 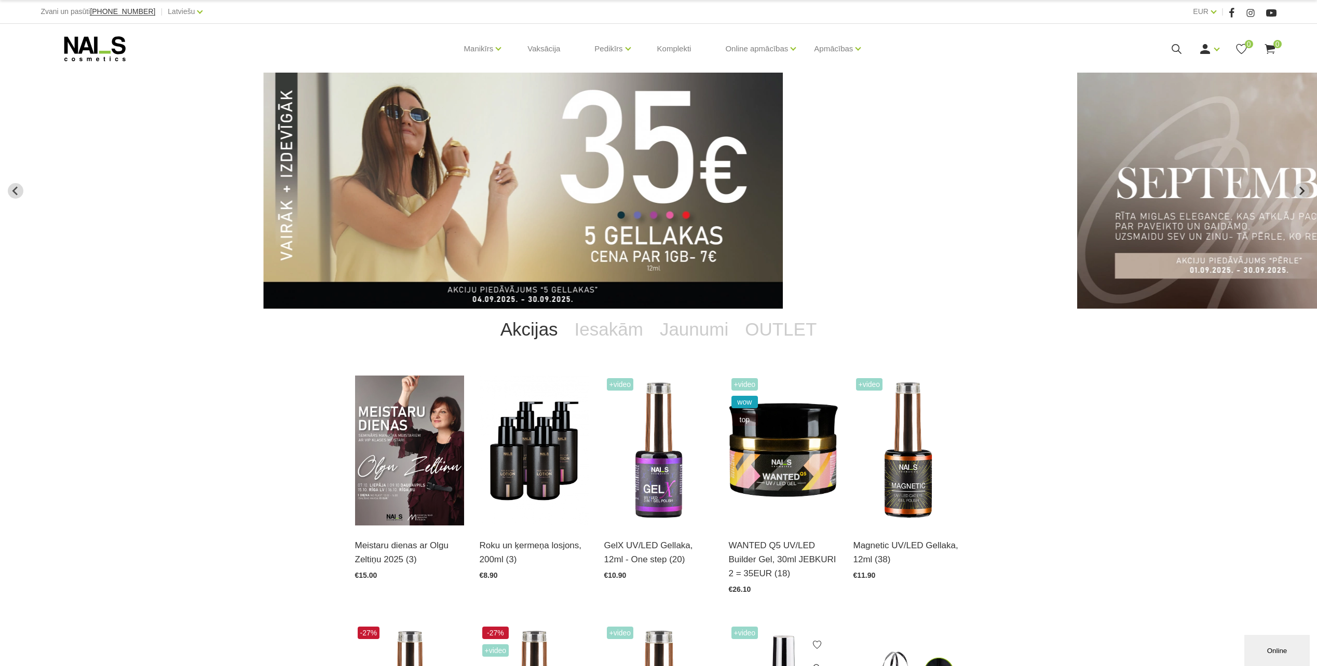 I want to click on a: Roku un ķermeņa losjons, 200ml (3), so click(x=534, y=553).